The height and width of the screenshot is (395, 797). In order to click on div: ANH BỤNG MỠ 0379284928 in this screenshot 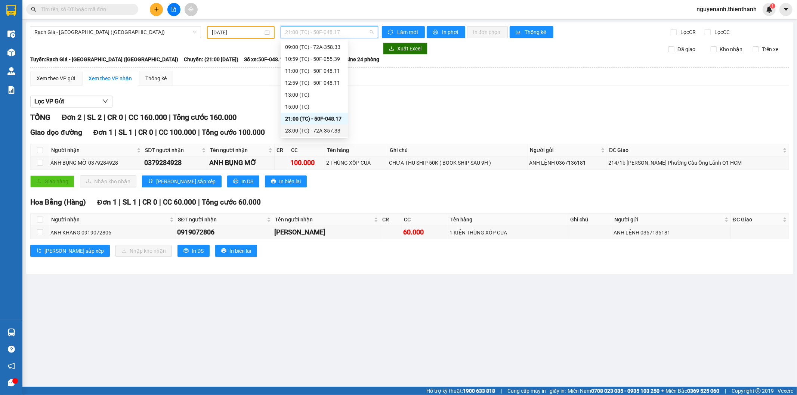, I will do `click(96, 163)`.